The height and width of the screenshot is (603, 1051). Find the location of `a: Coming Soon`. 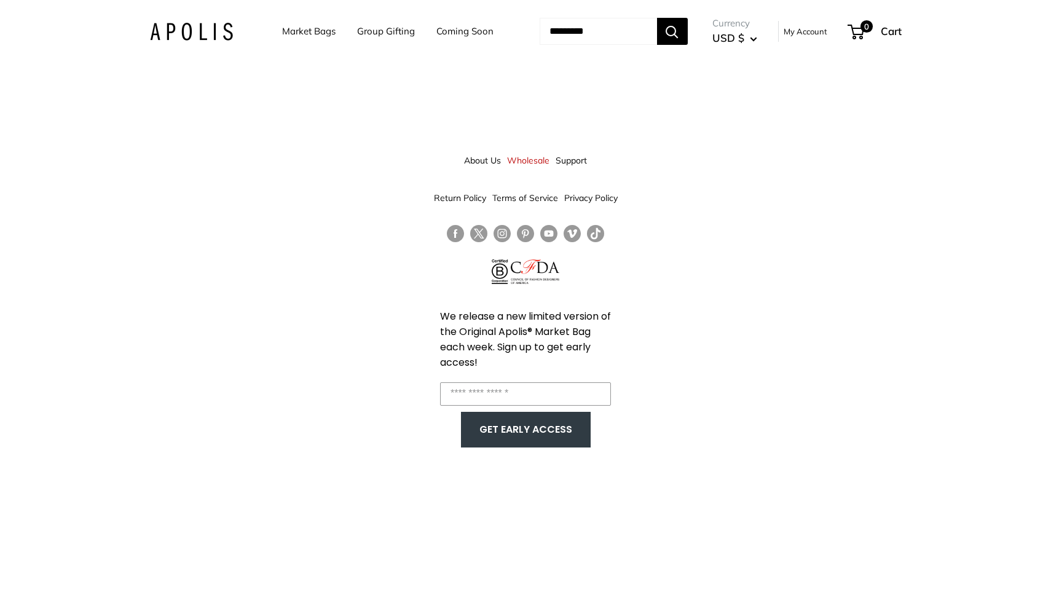

a: Coming Soon is located at coordinates (465, 31).